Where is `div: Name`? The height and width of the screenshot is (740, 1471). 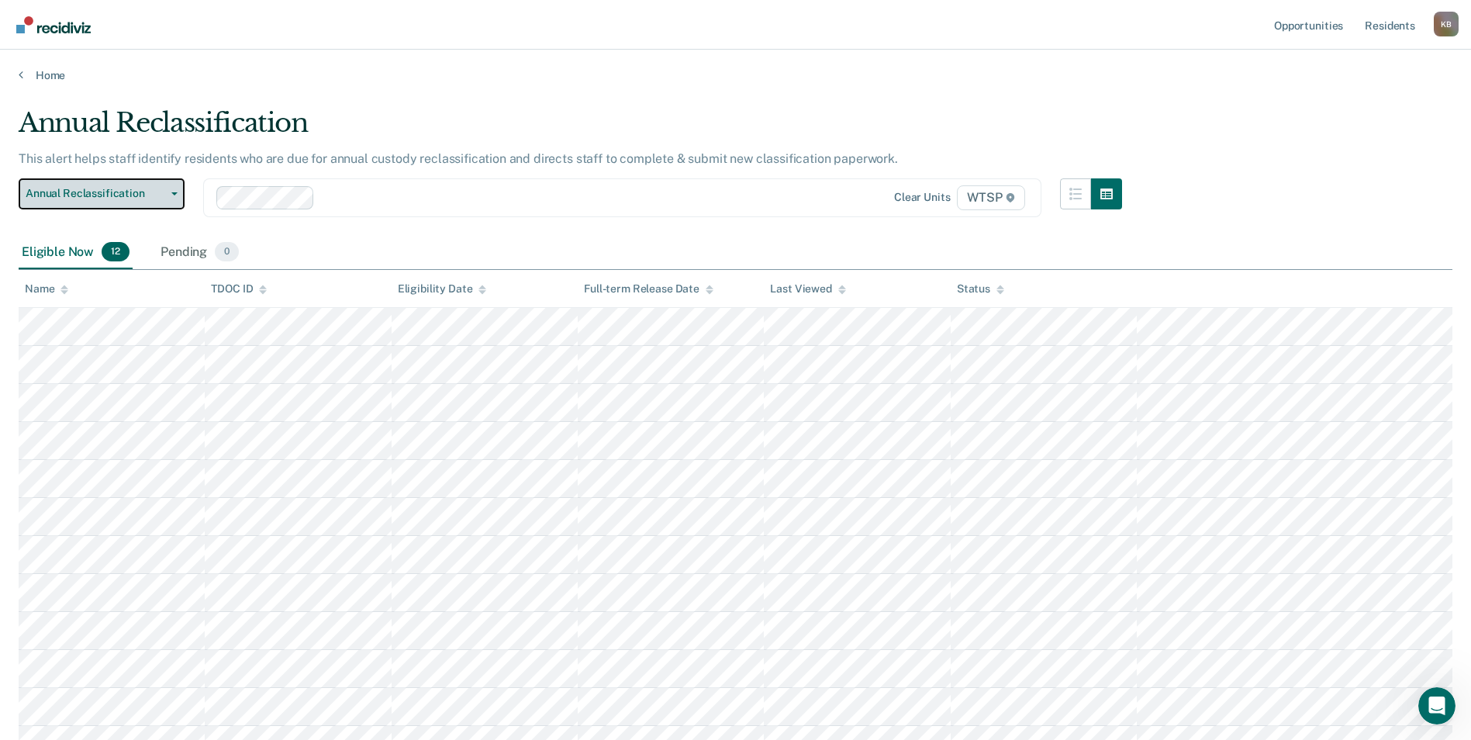 div: Name is located at coordinates (47, 288).